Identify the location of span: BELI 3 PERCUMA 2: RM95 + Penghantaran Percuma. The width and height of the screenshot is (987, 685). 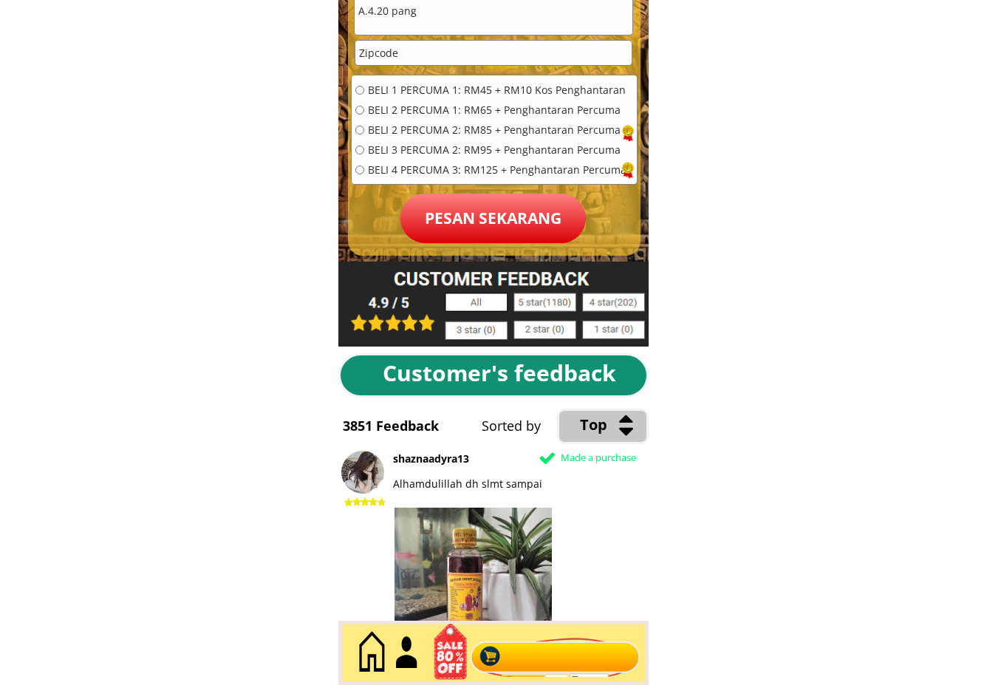
(497, 150).